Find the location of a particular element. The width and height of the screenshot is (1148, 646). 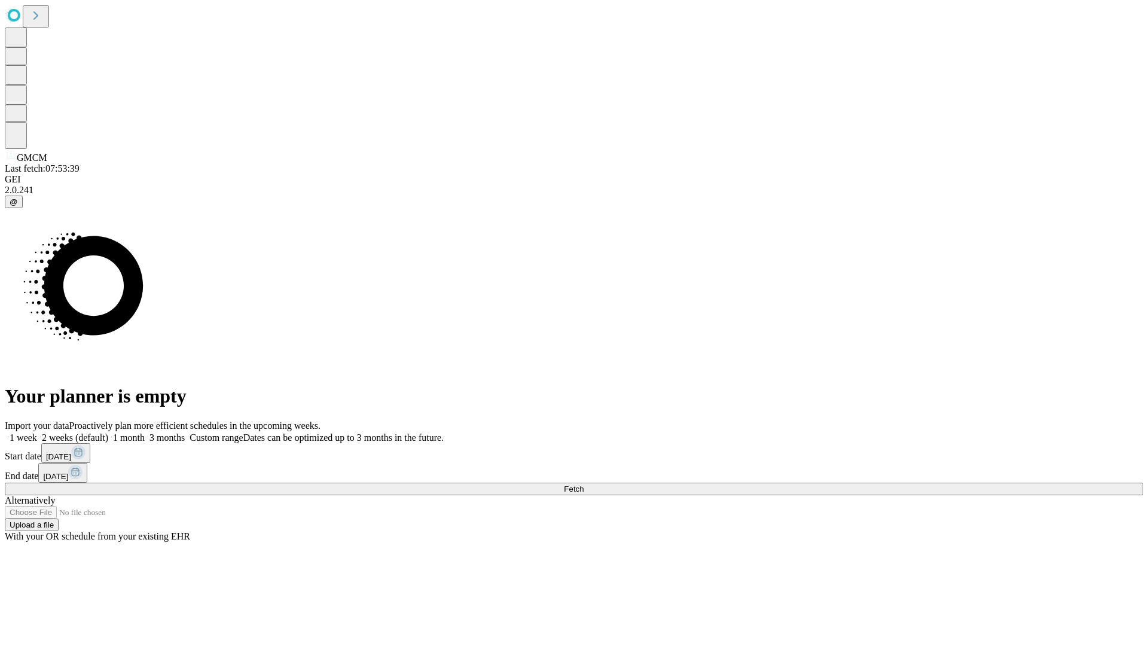

span: Fetch is located at coordinates (573, 488).